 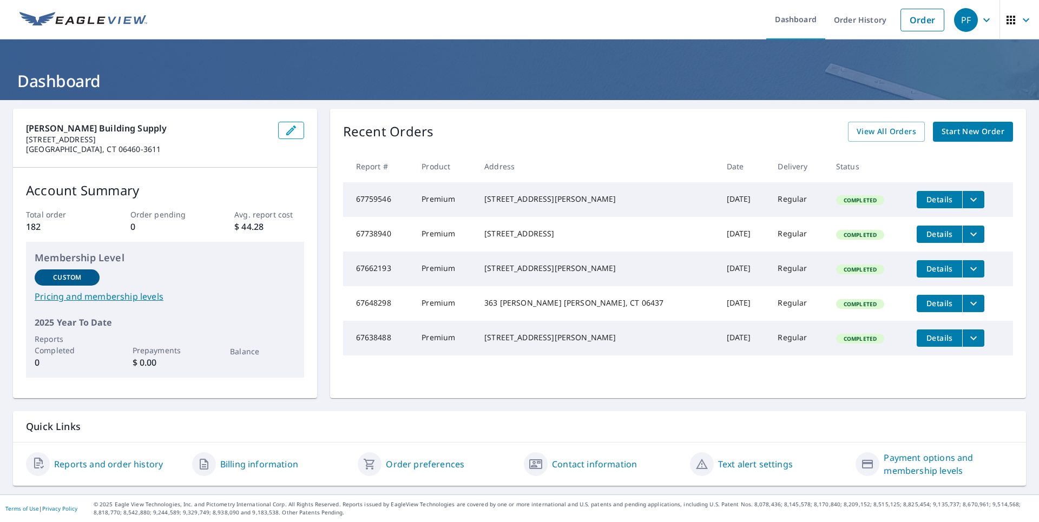 I want to click on p: Recent Orders, so click(x=389, y=132).